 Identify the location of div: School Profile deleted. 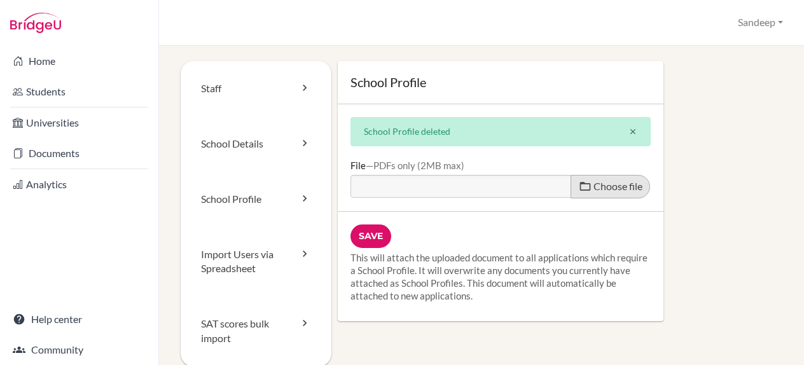
(501, 132).